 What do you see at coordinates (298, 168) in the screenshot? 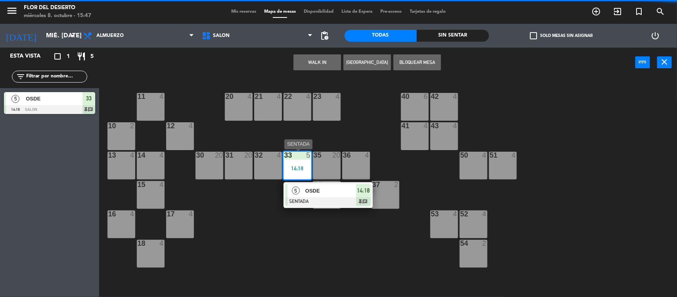
I see `div: 14:18` at bounding box center [298, 168].